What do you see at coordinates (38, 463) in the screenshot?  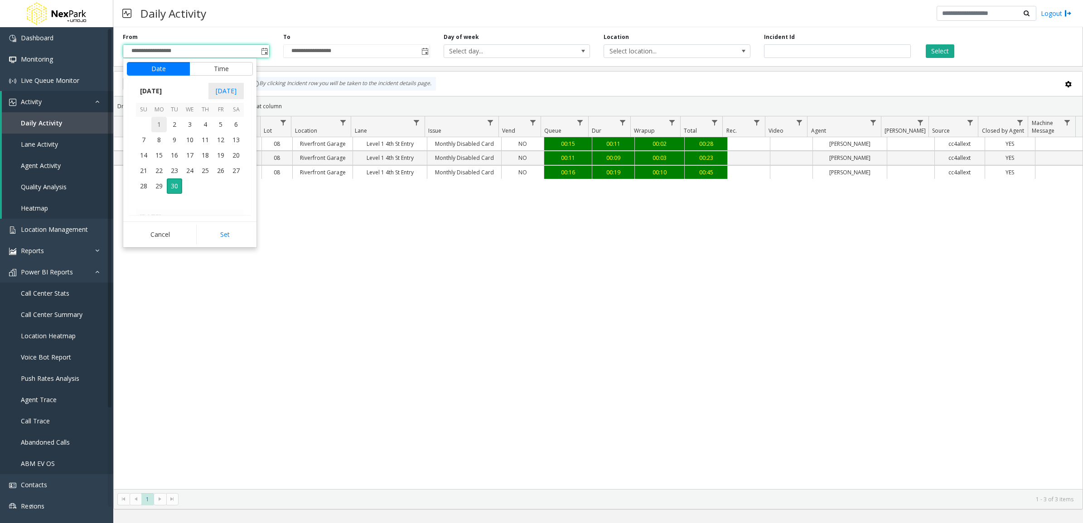 I see `span: ABM EV OS` at bounding box center [38, 463].